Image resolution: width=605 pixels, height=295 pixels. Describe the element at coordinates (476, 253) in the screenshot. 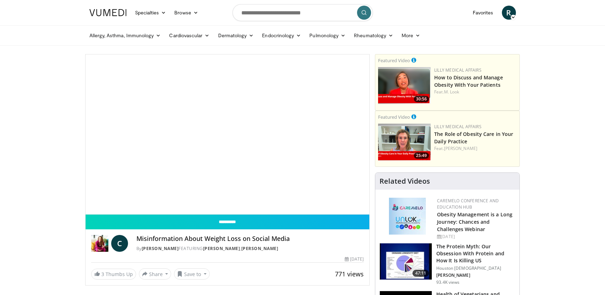

I see `h3: The Protein Myth: Our Obsession With Protein and How It Is Killing US` at that location.